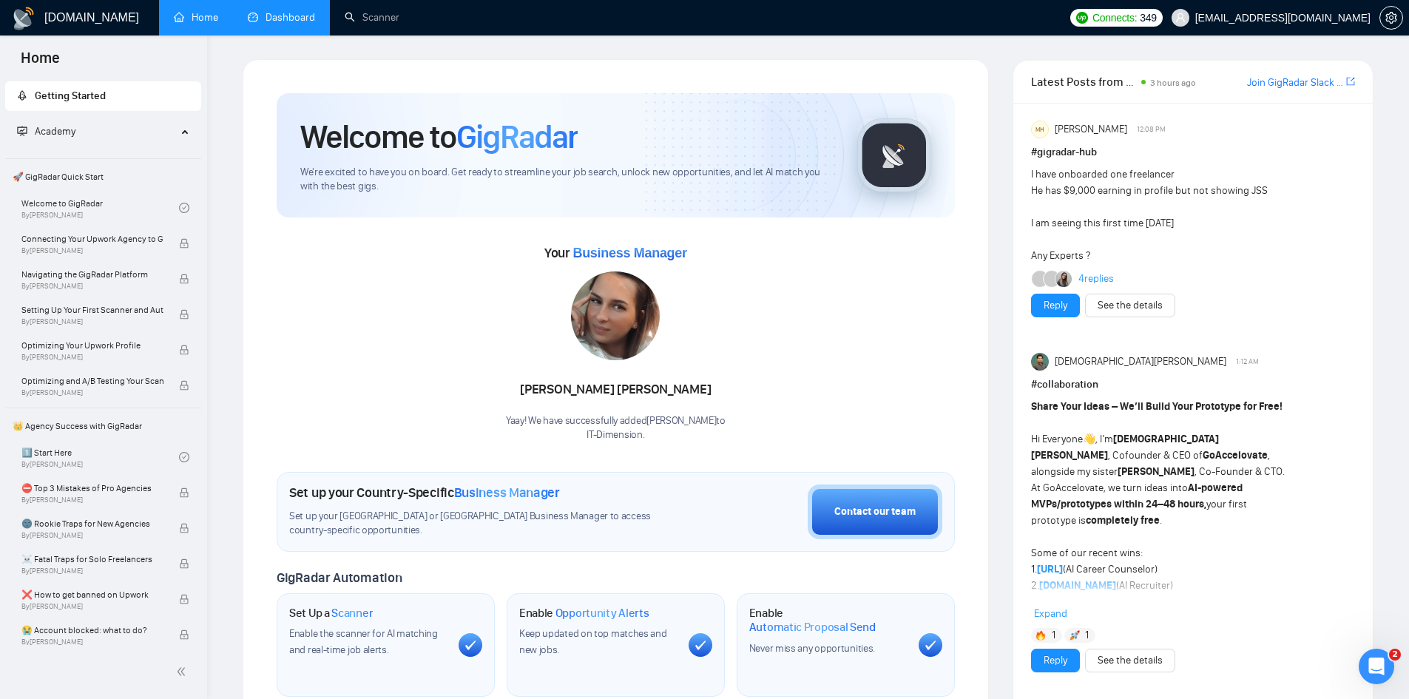 The height and width of the screenshot is (699, 1409). I want to click on h1: Set up your Country-Specific, so click(424, 492).